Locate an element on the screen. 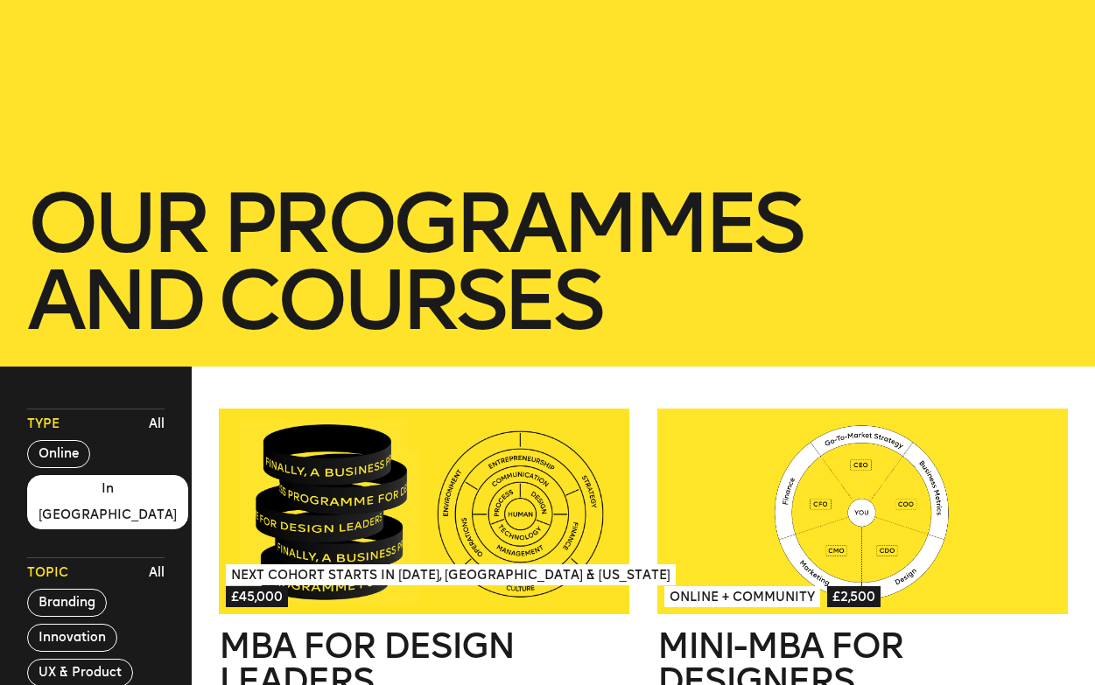 This screenshot has height=685, width=1095. button: Branding is located at coordinates (67, 603).